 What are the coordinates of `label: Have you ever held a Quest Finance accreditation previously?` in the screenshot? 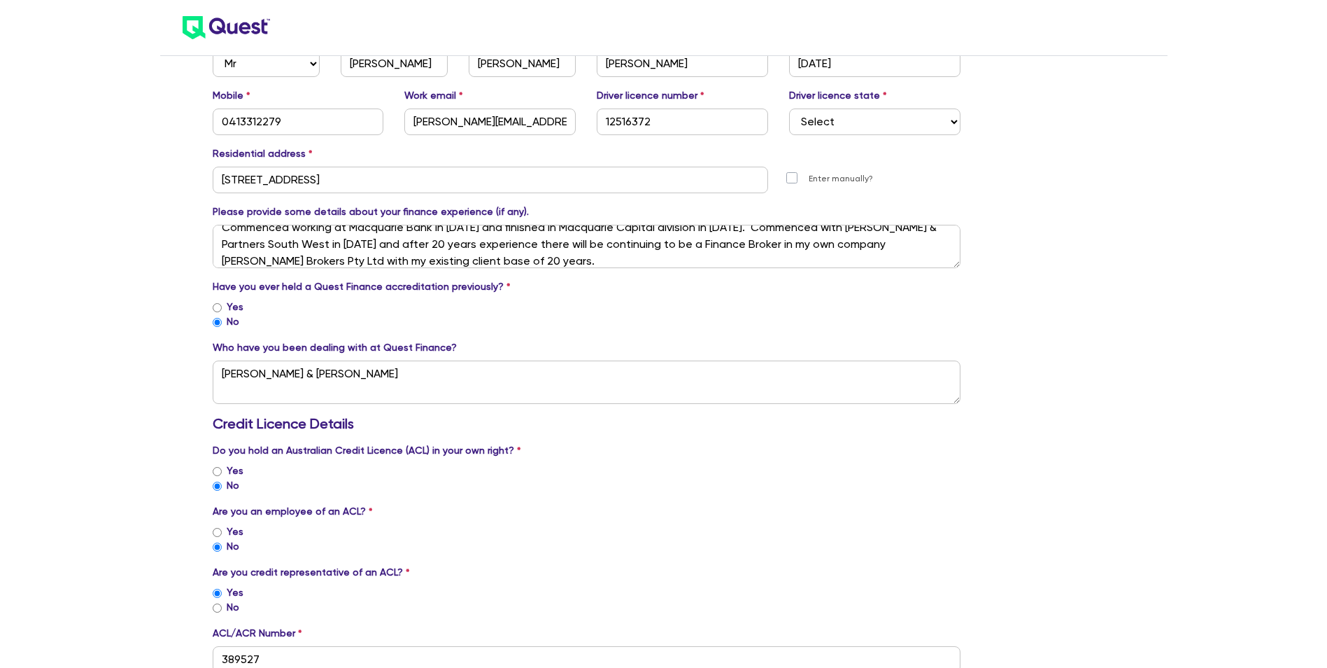 It's located at (362, 286).